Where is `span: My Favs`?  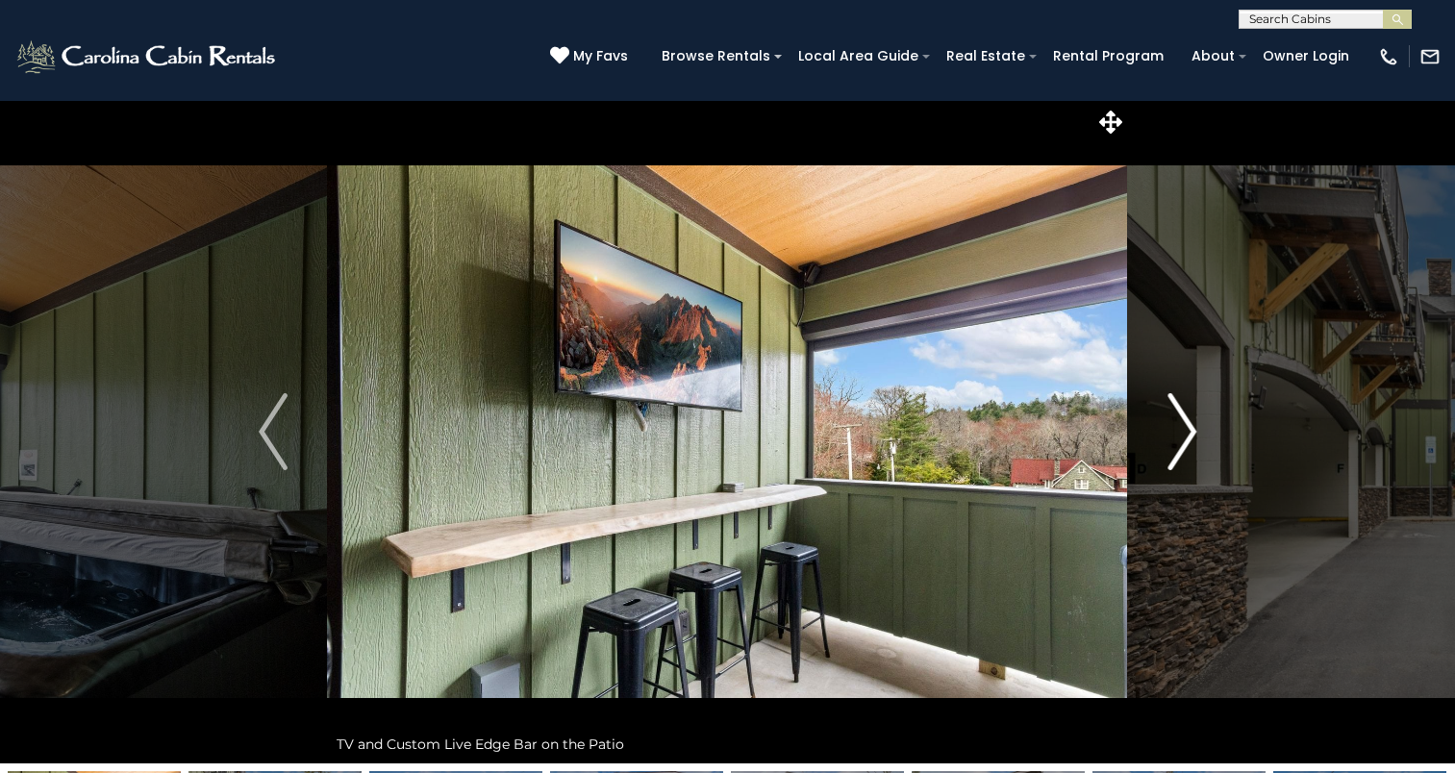 span: My Favs is located at coordinates (600, 56).